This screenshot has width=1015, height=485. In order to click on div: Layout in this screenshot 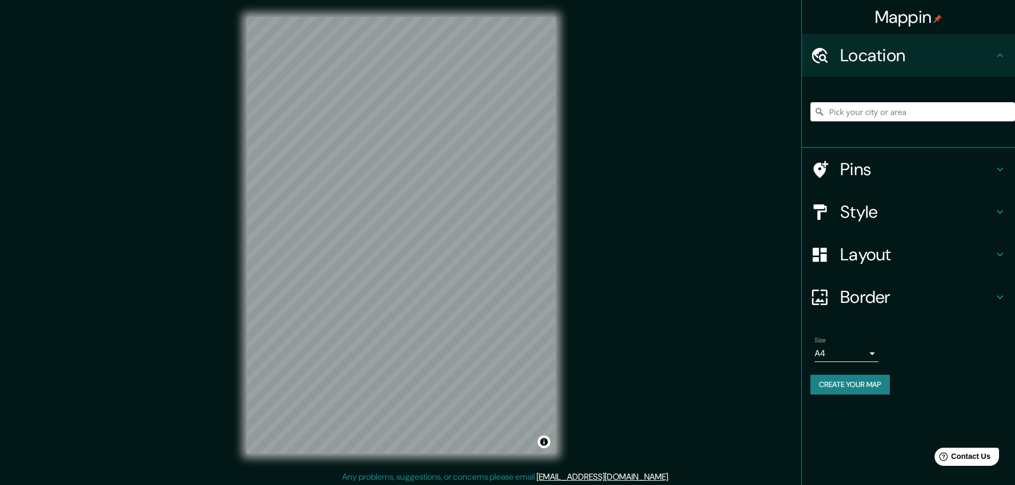, I will do `click(908, 255)`.